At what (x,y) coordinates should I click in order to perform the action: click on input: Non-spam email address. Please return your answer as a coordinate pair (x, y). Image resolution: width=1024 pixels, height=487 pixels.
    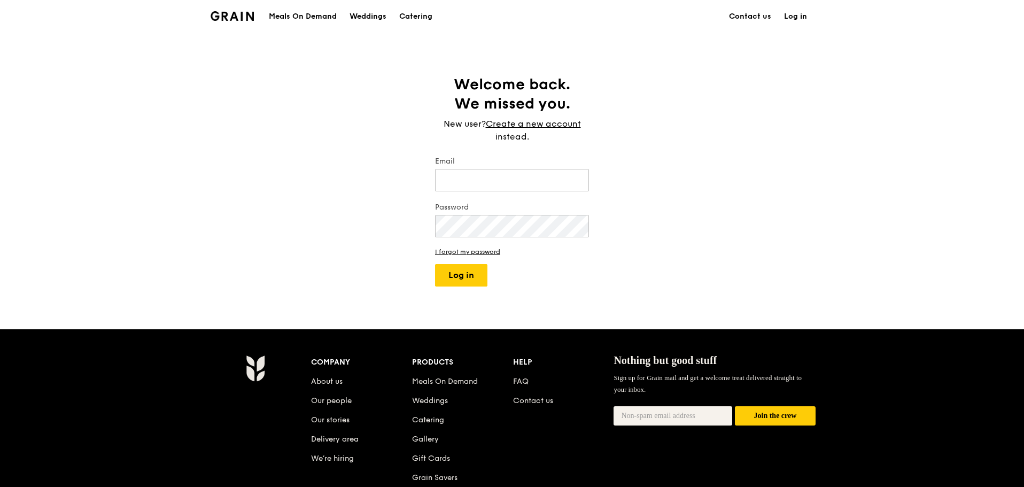
    Looking at the image, I should click on (673, 416).